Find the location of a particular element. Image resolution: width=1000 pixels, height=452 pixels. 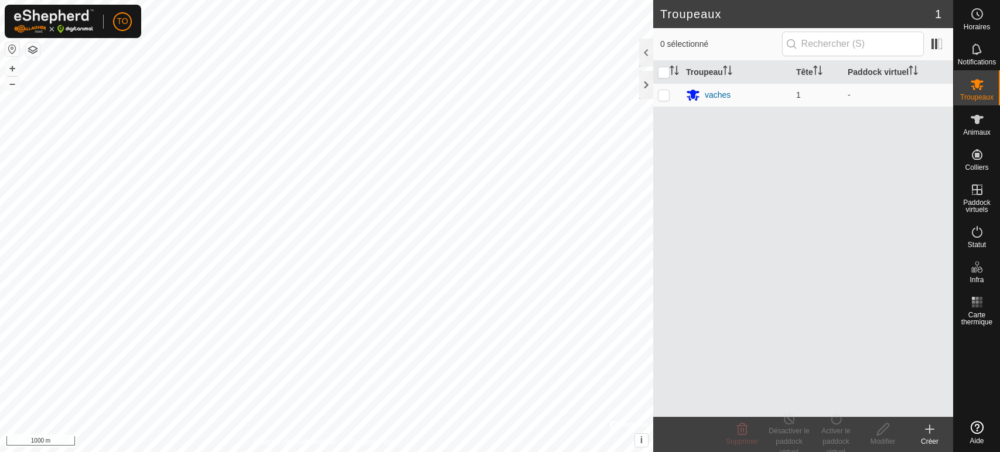

span: i is located at coordinates (641, 440).